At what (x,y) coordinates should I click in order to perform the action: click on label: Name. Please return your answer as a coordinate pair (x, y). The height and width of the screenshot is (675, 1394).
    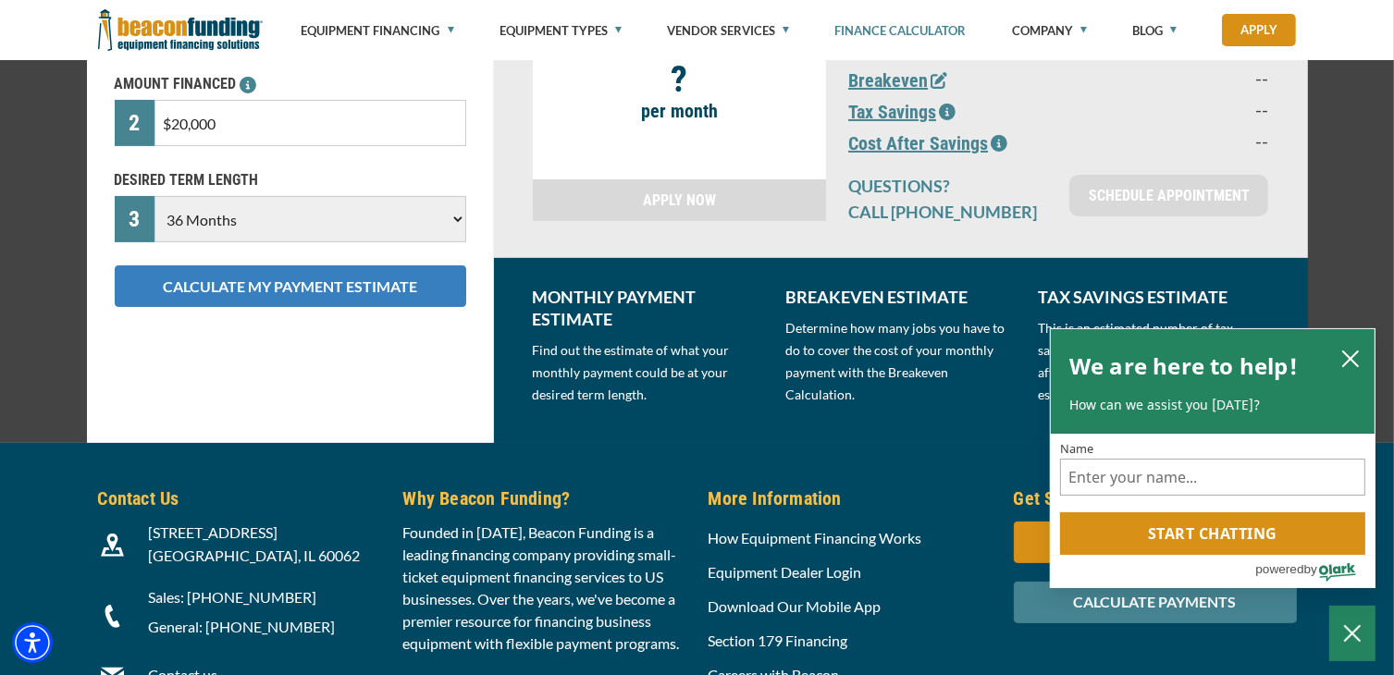
    Looking at the image, I should click on (1213, 449).